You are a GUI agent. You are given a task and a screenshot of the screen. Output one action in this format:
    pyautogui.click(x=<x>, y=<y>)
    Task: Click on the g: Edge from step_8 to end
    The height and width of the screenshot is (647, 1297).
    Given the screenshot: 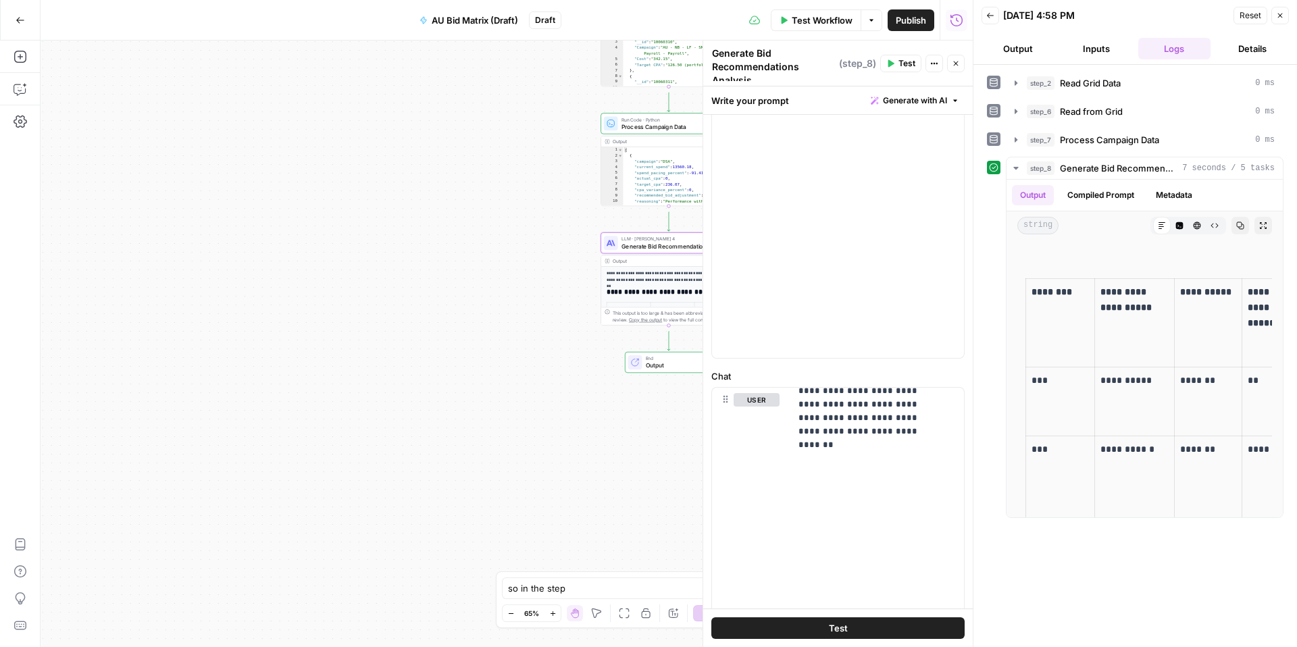 What is the action you would take?
    pyautogui.click(x=669, y=341)
    